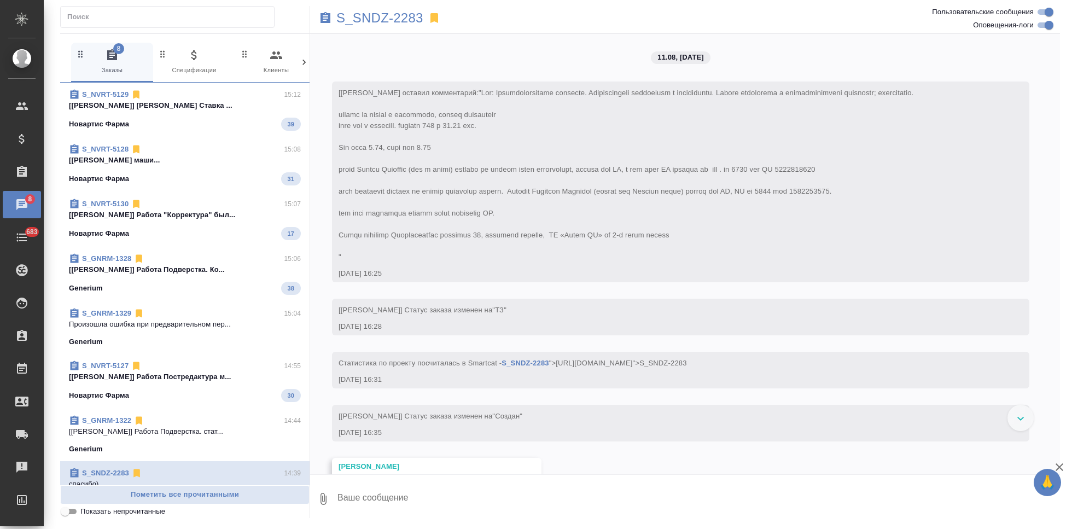  Describe the element at coordinates (292, 149) in the screenshot. I see `p: 15:08` at that location.